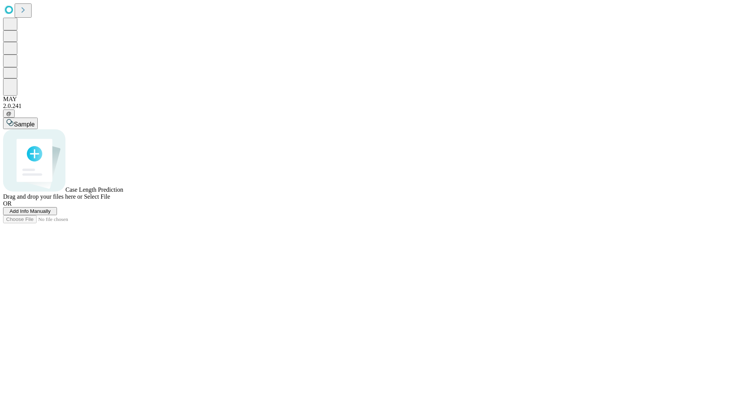 This screenshot has height=415, width=739. Describe the element at coordinates (20, 123) in the screenshot. I see `button: Sample` at that location.